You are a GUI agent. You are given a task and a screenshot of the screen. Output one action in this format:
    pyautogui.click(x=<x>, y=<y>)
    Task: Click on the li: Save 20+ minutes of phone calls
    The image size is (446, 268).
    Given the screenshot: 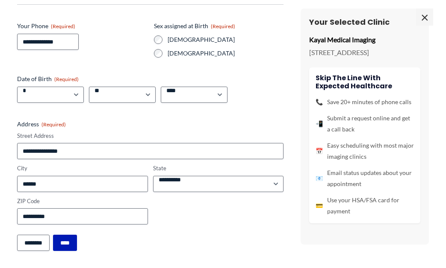 What is the action you would take?
    pyautogui.click(x=365, y=102)
    